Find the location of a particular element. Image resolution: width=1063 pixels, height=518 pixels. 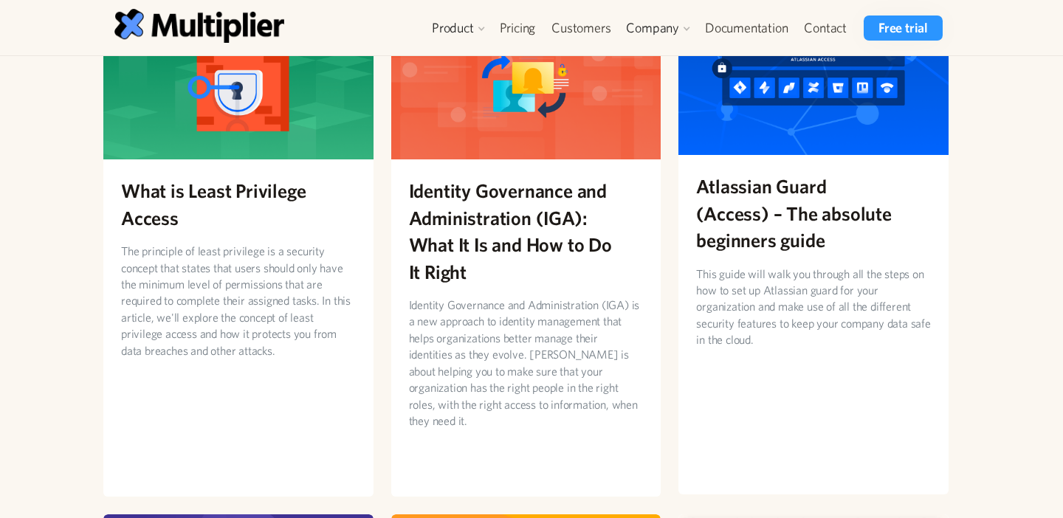

a: Documentation is located at coordinates (746, 28).